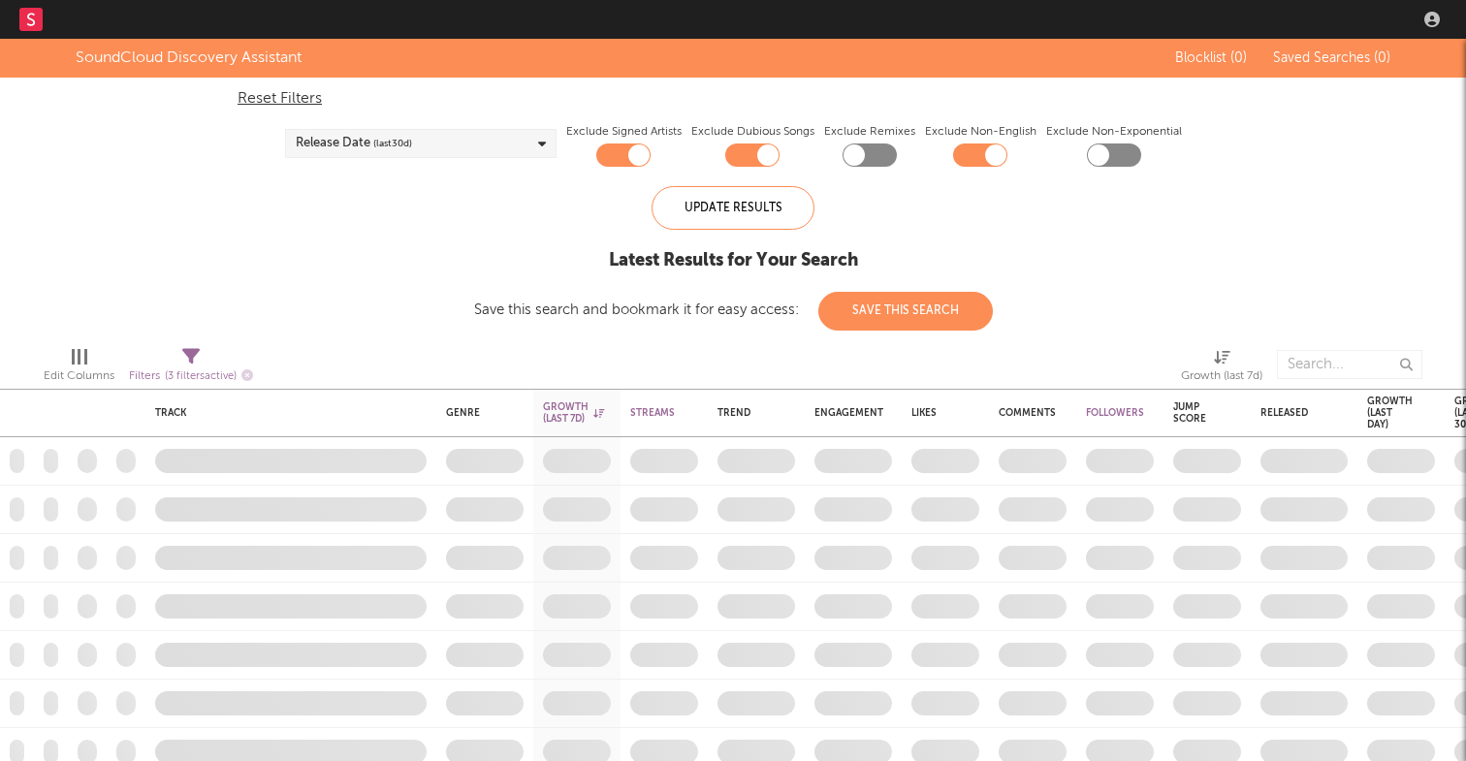 The height and width of the screenshot is (761, 1466). What do you see at coordinates (188, 58) in the screenshot?
I see `div: SoundCloud Discovery Assistant` at bounding box center [188, 58].